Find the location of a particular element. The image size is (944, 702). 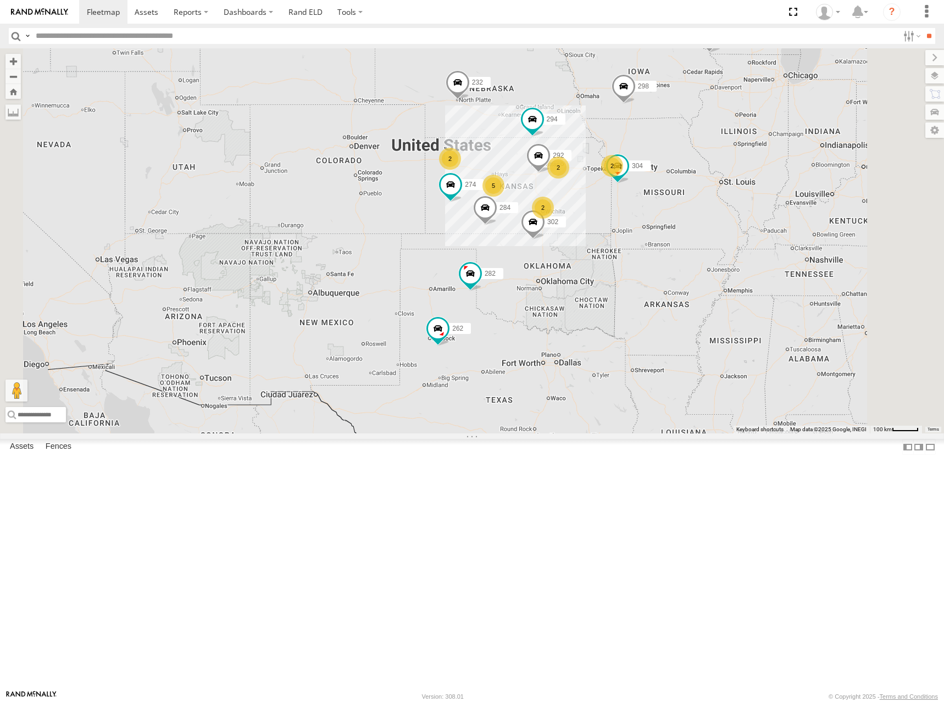

button: Keyboard shortcuts is located at coordinates (760, 430).